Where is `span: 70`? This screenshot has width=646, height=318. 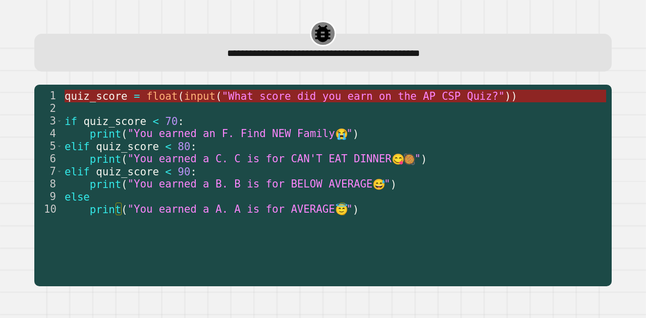
span: 70 is located at coordinates (171, 121).